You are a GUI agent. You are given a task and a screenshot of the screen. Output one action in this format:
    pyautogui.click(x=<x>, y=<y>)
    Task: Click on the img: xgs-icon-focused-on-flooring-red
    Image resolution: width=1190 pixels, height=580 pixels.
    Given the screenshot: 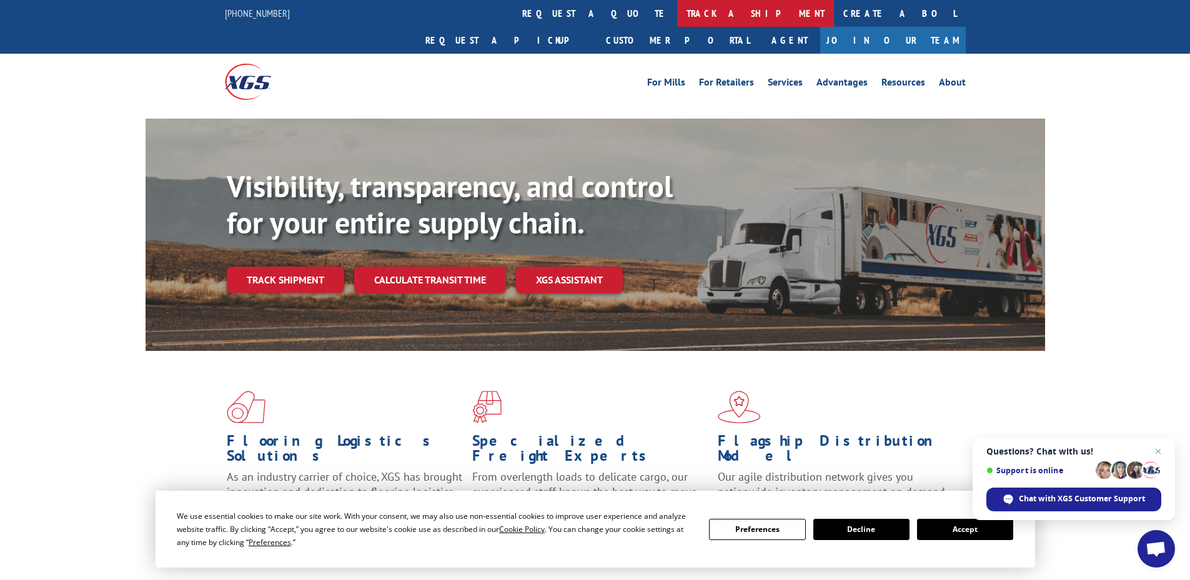 What is the action you would take?
    pyautogui.click(x=486, y=407)
    